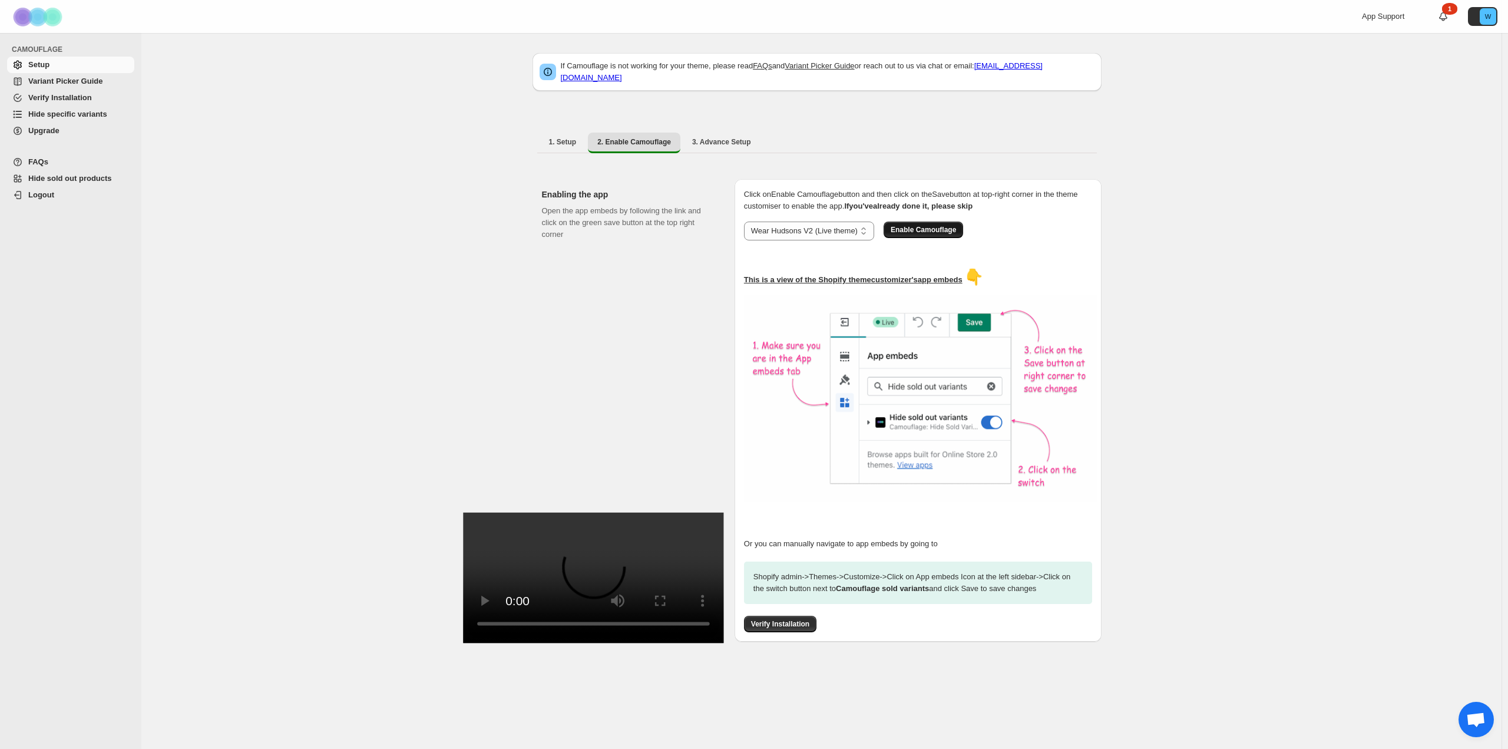 The height and width of the screenshot is (749, 1508). What do you see at coordinates (1476, 719) in the screenshot?
I see `div: Open chat` at bounding box center [1476, 719].